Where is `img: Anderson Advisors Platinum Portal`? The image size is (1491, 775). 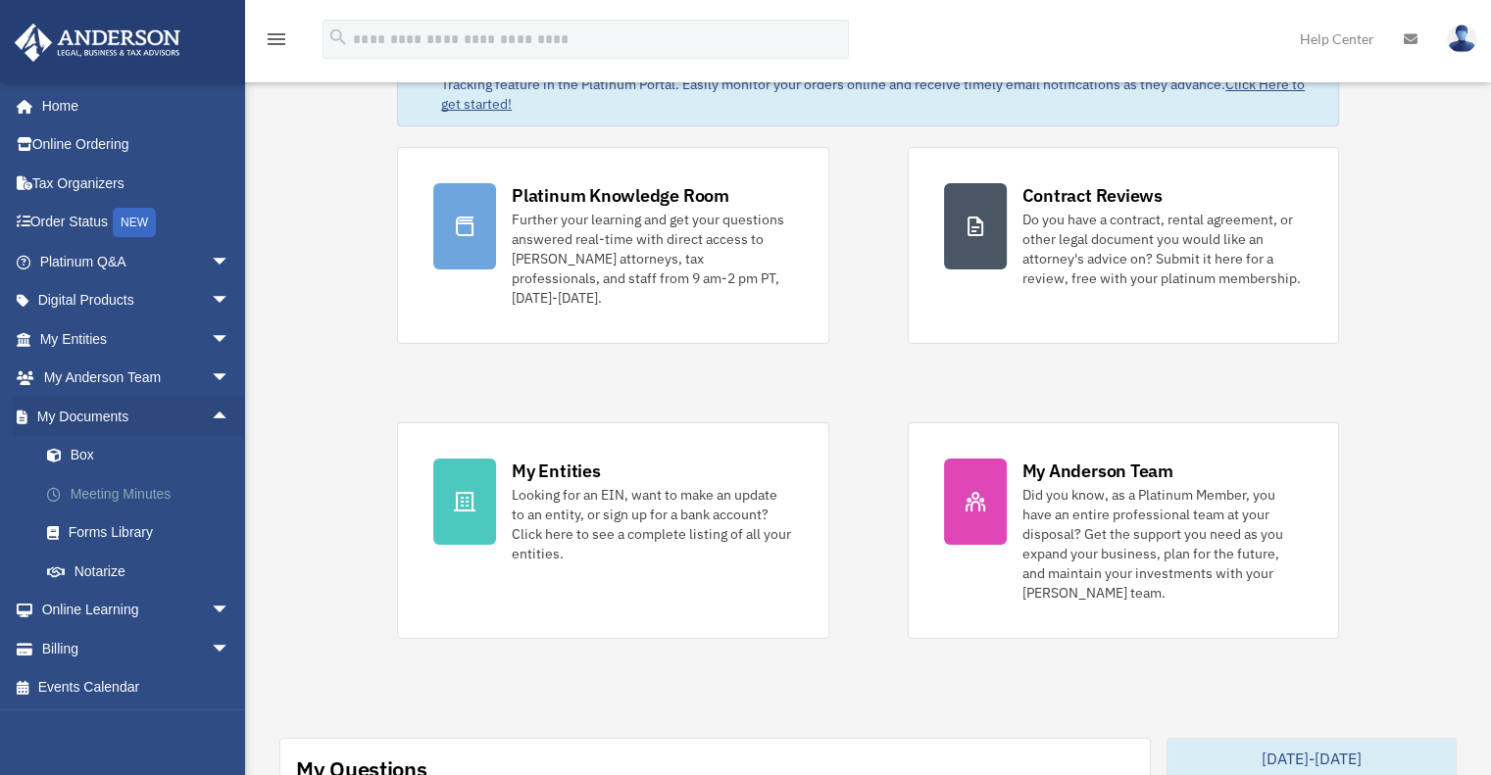 img: Anderson Advisors Platinum Portal is located at coordinates (97, 42).